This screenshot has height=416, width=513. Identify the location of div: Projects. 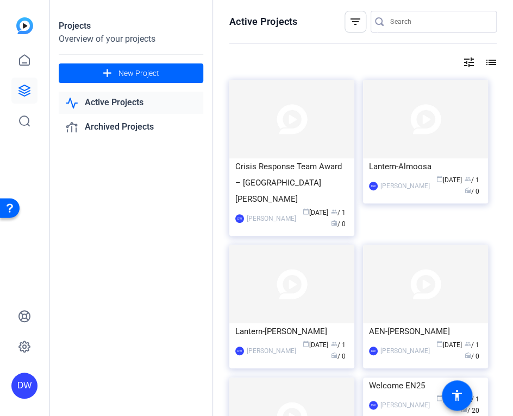
(131, 26).